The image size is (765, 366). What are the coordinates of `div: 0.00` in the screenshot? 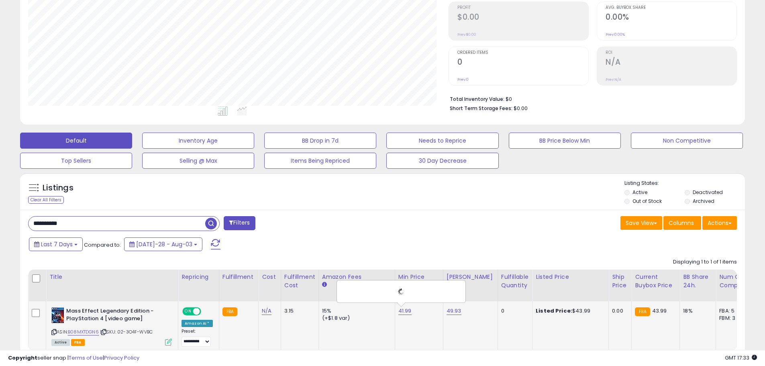 It's located at (618, 311).